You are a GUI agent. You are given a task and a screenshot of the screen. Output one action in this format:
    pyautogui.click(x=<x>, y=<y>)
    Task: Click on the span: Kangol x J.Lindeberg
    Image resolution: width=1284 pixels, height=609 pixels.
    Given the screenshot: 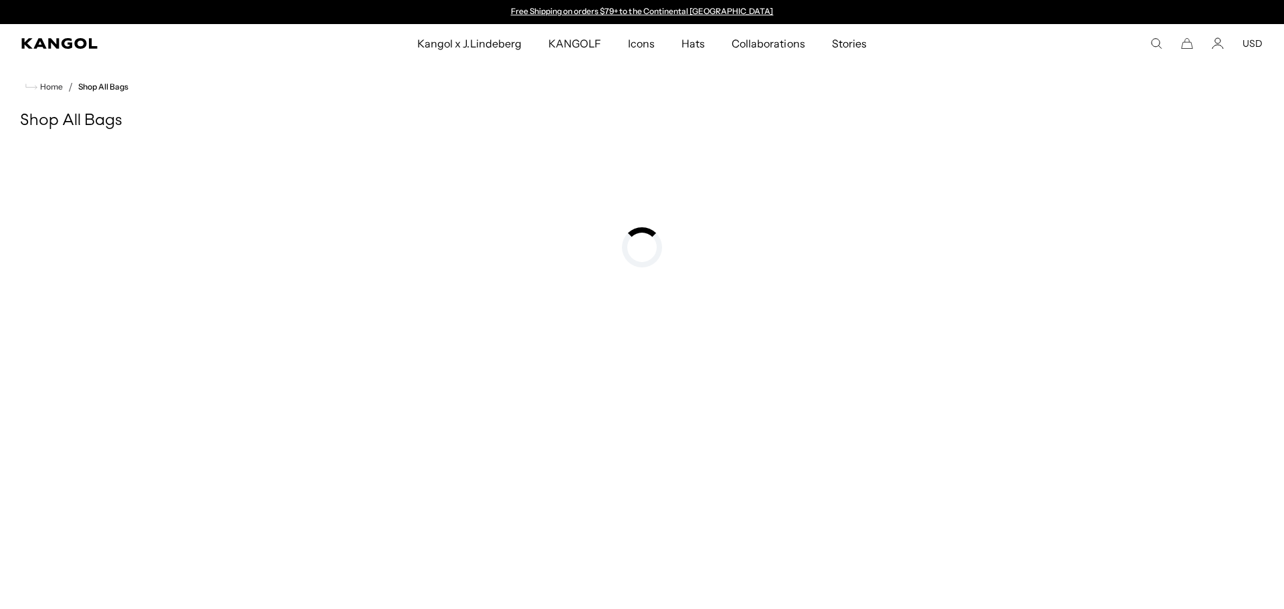 What is the action you would take?
    pyautogui.click(x=469, y=43)
    